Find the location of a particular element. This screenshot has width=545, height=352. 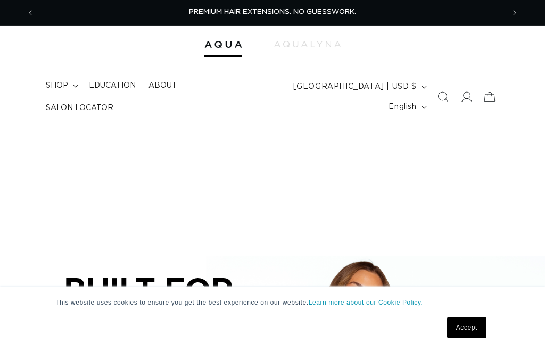

span: shop is located at coordinates (57, 86).